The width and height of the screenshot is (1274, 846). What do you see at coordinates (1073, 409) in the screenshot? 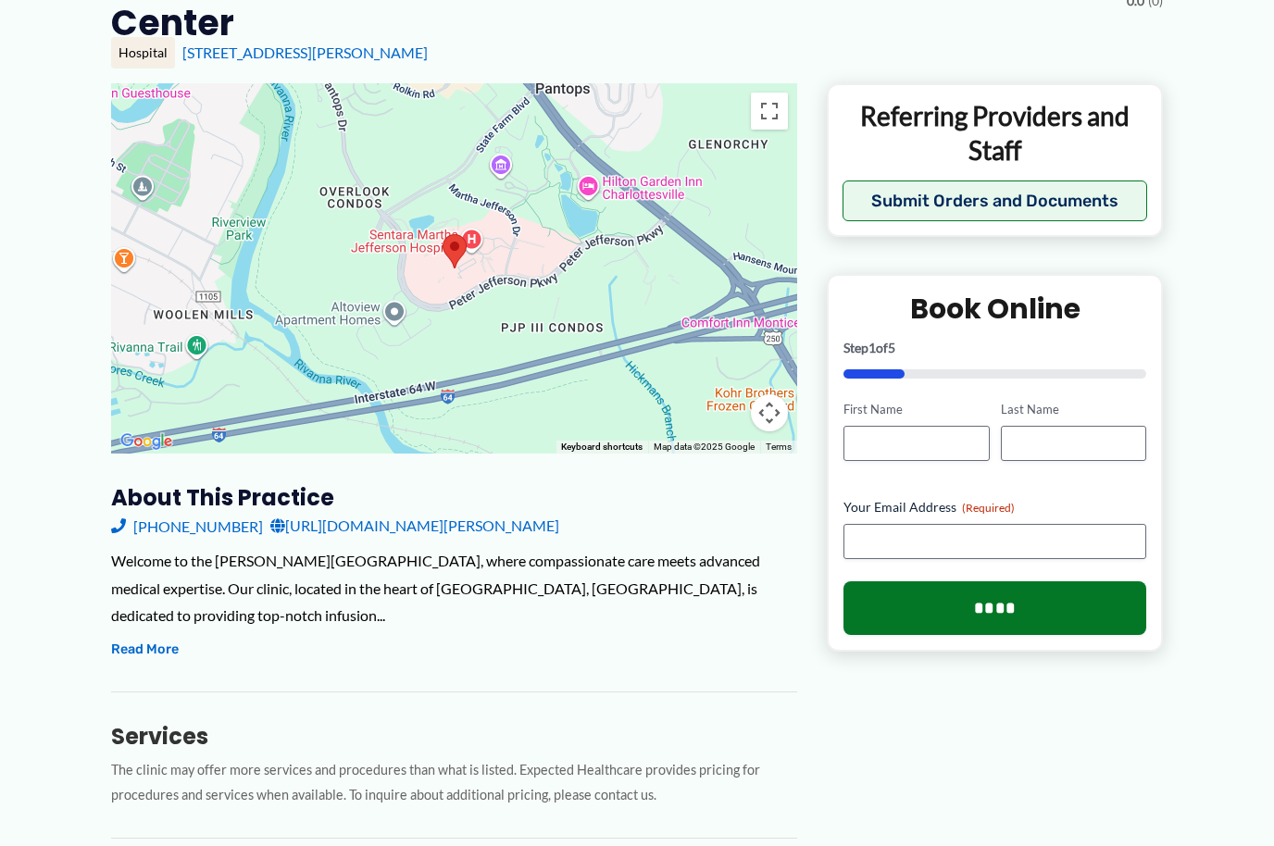
I see `label: Last Name` at bounding box center [1073, 409].